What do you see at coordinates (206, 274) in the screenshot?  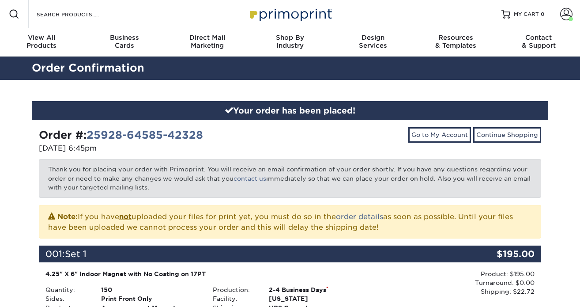 I see `div: 4.25" X 6" Indoor Magnet with No Coating on 17PT` at bounding box center [206, 274].